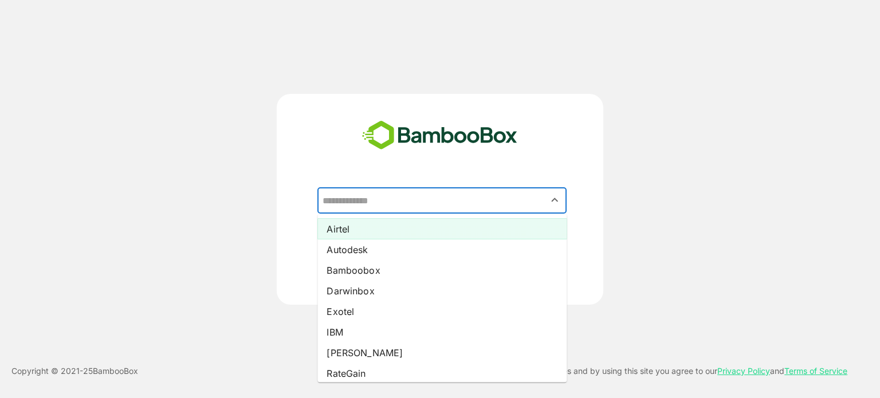 This screenshot has width=880, height=398. What do you see at coordinates (442, 312) in the screenshot?
I see `li: Exotel` at bounding box center [442, 312].